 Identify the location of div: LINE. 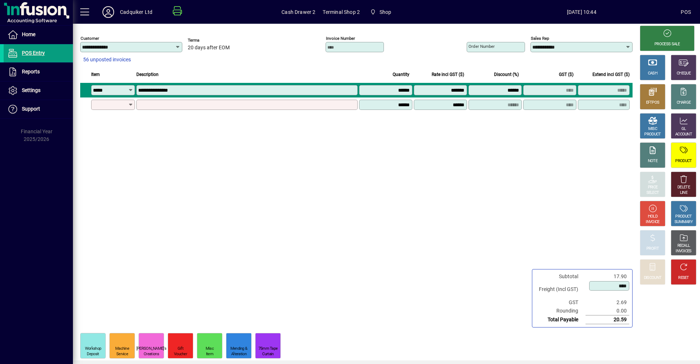
(684, 193).